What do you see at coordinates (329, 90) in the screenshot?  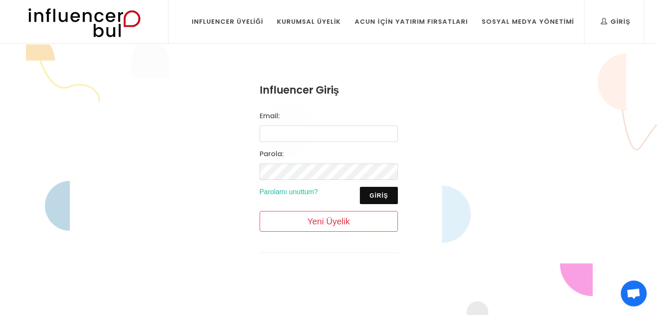 I see `h3: Influencer Giriş` at bounding box center [329, 90].